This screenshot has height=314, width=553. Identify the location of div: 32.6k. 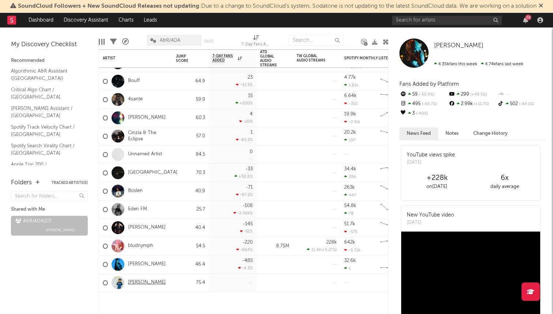
(350, 260).